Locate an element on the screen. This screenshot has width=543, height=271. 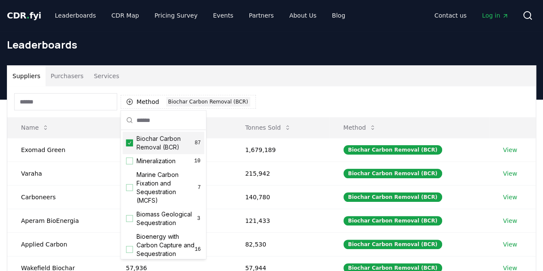
span: CDR fyi is located at coordinates (24, 15).